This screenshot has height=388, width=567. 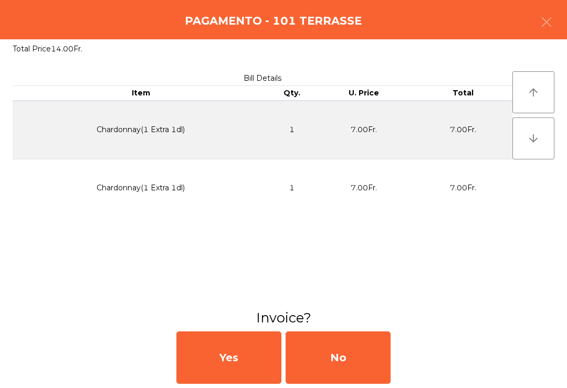 I want to click on span: Total Price, so click(x=31, y=49).